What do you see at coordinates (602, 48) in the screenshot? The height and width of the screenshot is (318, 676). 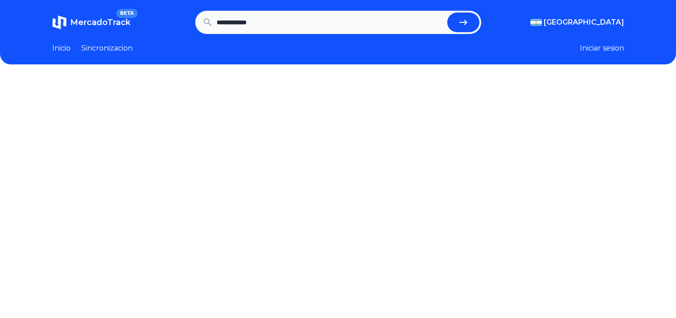 I see `button: Iniciar sesion` at bounding box center [602, 48].